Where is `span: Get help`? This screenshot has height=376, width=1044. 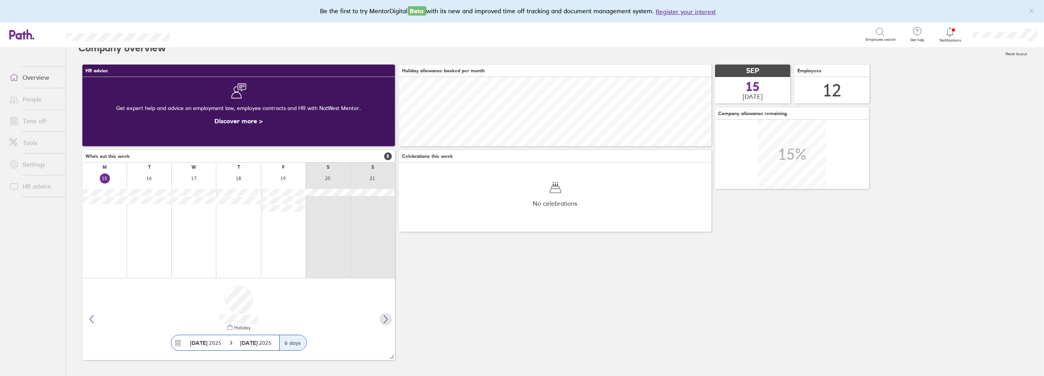 span: Get help is located at coordinates (917, 40).